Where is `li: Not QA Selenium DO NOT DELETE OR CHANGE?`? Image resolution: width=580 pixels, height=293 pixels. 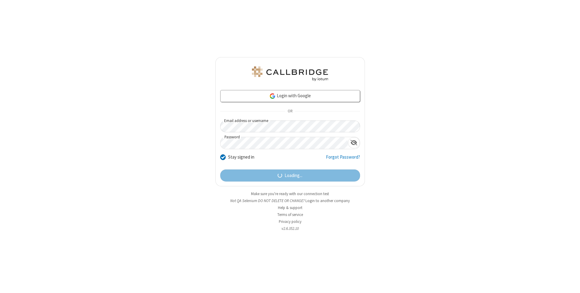
li: Not QA Selenium DO NOT DELETE OR CHANGE? is located at coordinates (290, 201).